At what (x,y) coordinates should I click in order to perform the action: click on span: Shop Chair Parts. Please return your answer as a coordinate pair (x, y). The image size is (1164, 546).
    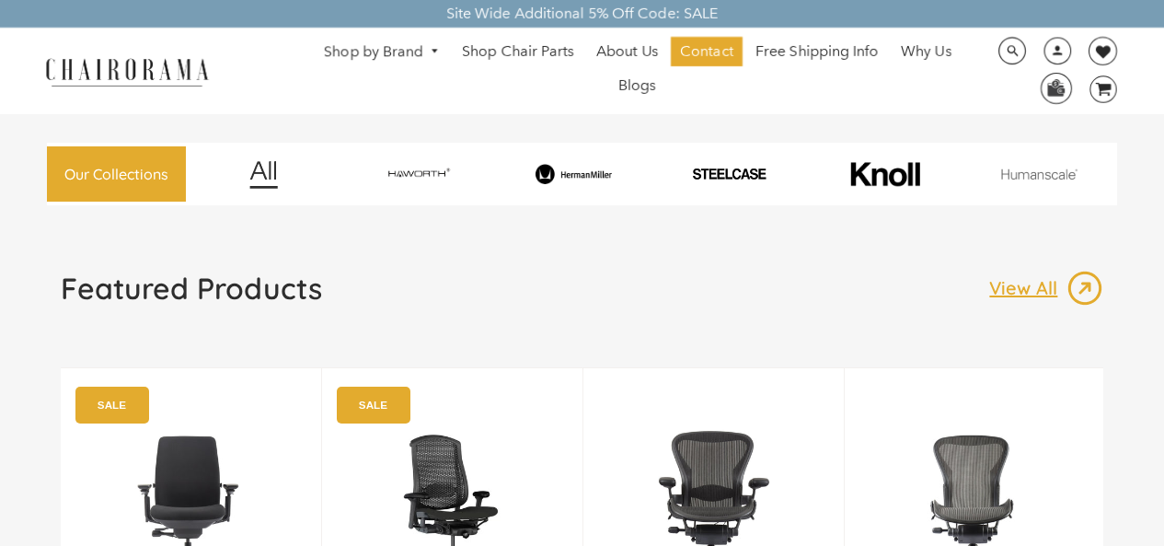
    Looking at the image, I should click on (518, 52).